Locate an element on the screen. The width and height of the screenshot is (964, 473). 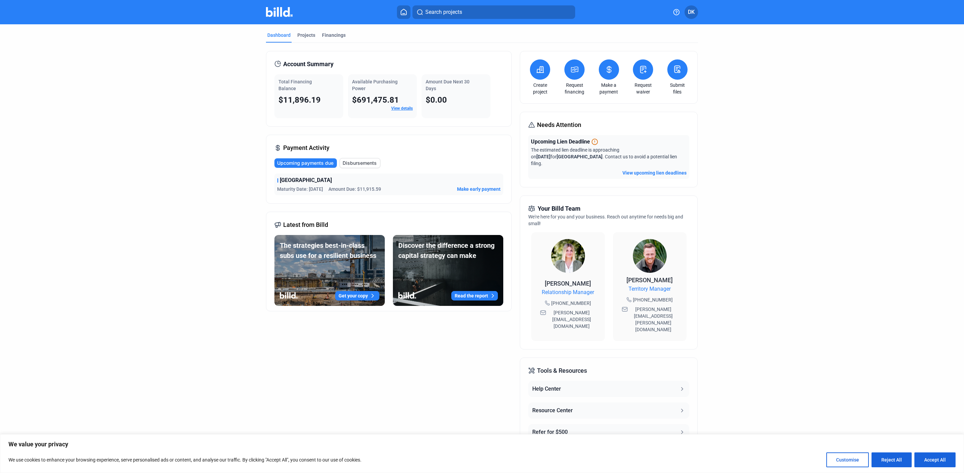
div: Resource Center is located at coordinates (553, 411).